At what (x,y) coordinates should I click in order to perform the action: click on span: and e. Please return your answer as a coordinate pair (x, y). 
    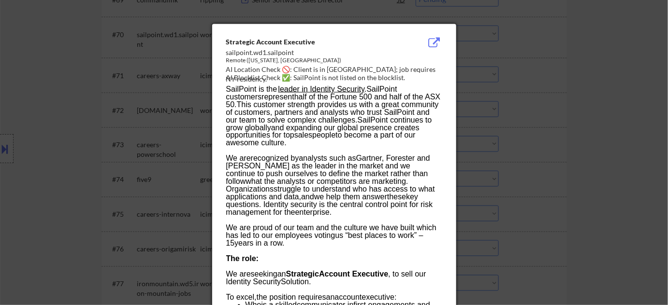
    Looking at the image, I should click on (281, 128).